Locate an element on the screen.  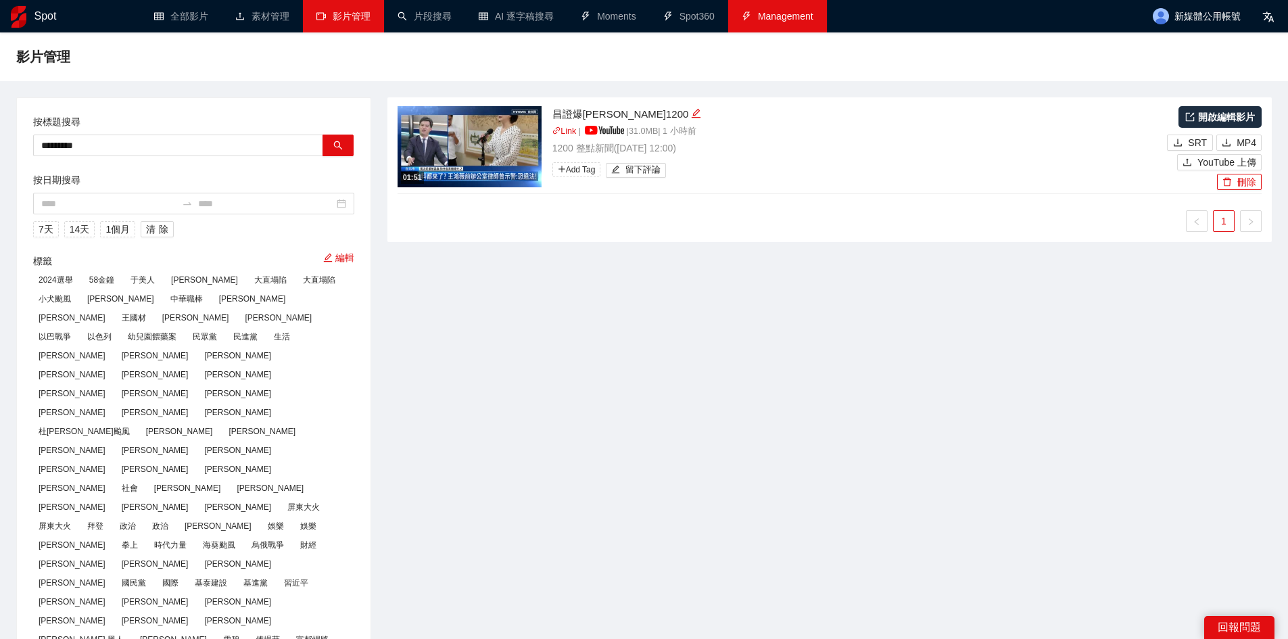
a: thunderboltSpot360 is located at coordinates (689, 16).